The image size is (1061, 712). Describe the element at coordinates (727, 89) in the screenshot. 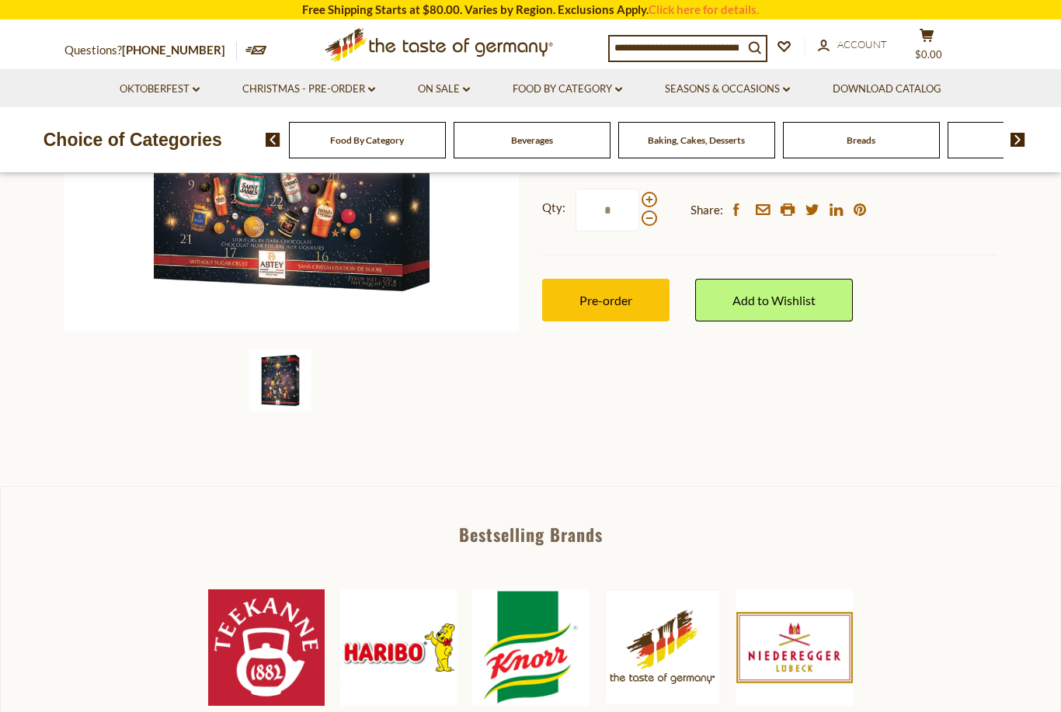

I see `a: Seasons & Occasions` at that location.